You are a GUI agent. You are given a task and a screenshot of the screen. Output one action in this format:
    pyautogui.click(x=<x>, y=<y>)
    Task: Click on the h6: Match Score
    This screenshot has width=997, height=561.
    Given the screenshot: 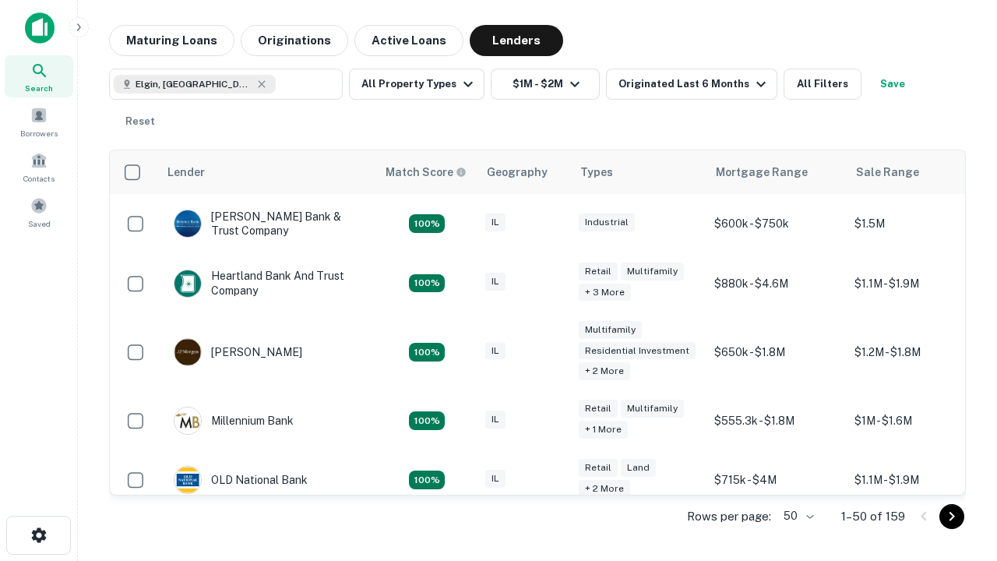 What is the action you would take?
    pyautogui.click(x=424, y=172)
    